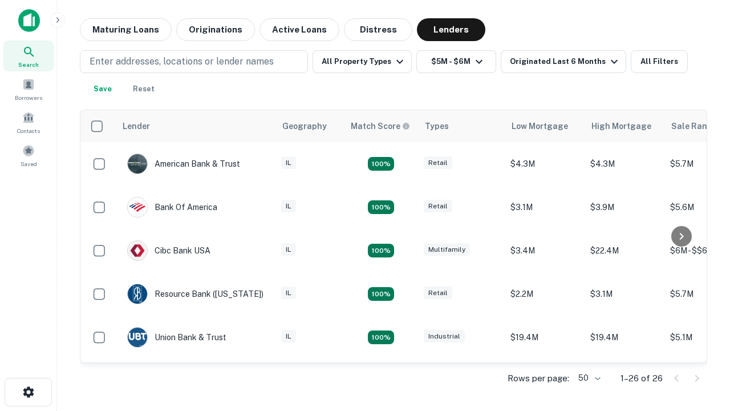 Image resolution: width=730 pixels, height=411 pixels. Describe the element at coordinates (169, 250) in the screenshot. I see `div: Cibc Bank USA` at that location.